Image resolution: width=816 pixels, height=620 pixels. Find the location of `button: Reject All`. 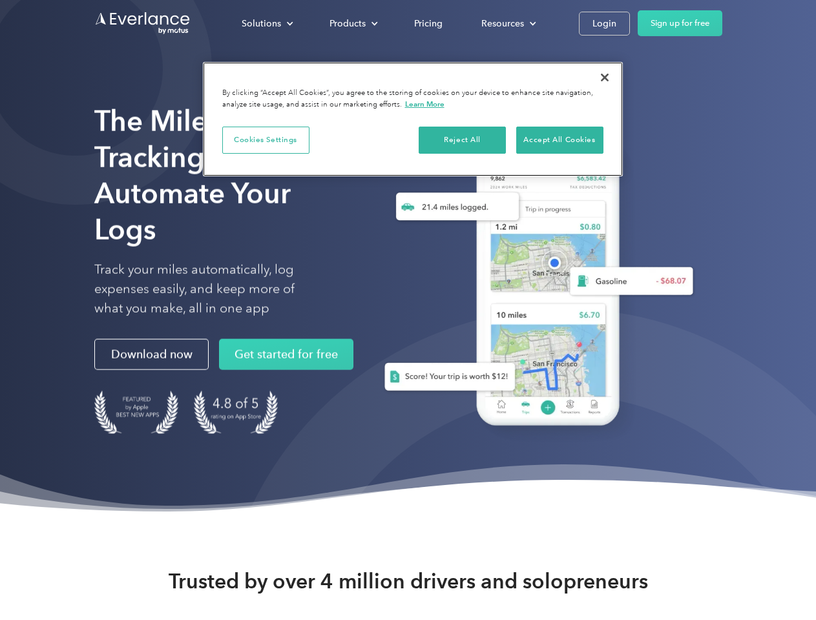

button: Reject All is located at coordinates (462, 140).